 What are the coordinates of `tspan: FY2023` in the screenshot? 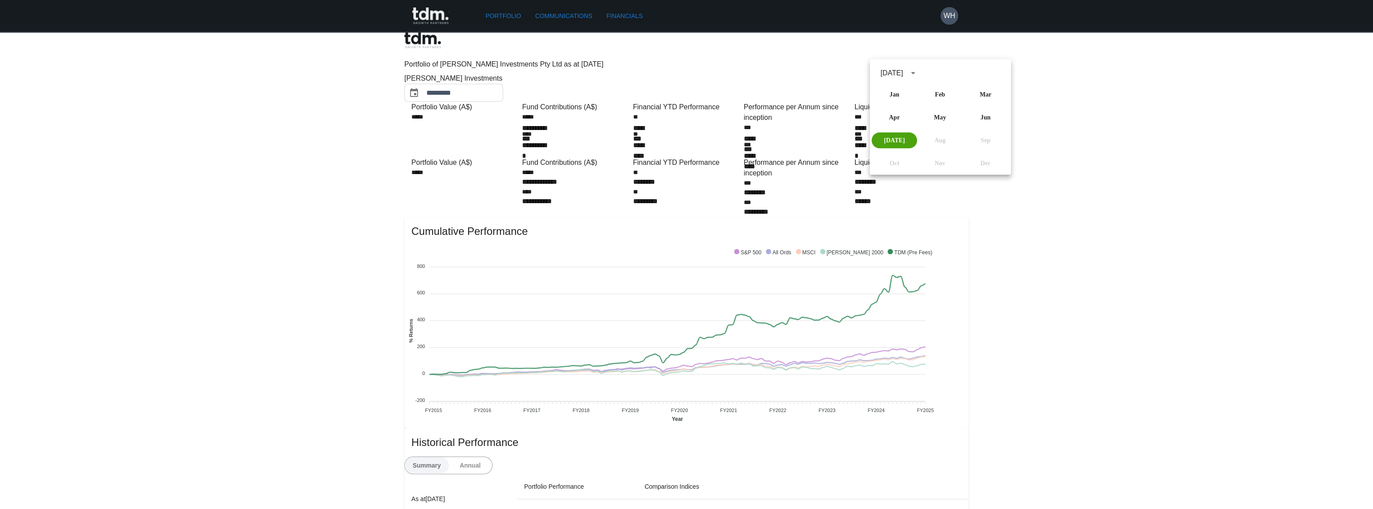 It's located at (827, 411).